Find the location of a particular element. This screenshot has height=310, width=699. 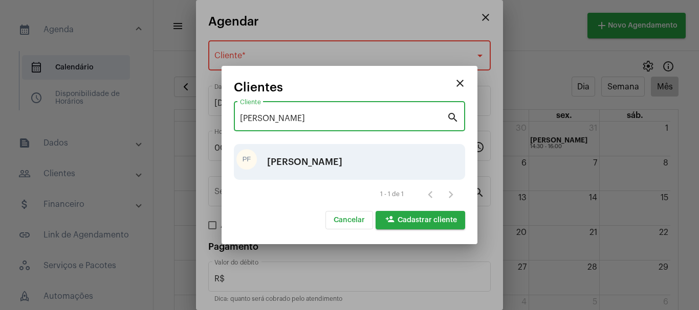

button: Próxima página is located at coordinates (451, 194).